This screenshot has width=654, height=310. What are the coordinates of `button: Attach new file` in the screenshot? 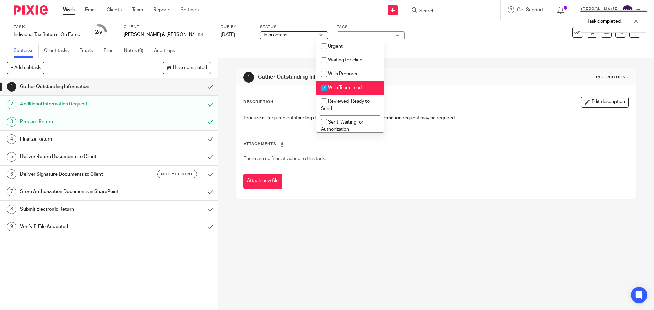 It's located at (263, 181).